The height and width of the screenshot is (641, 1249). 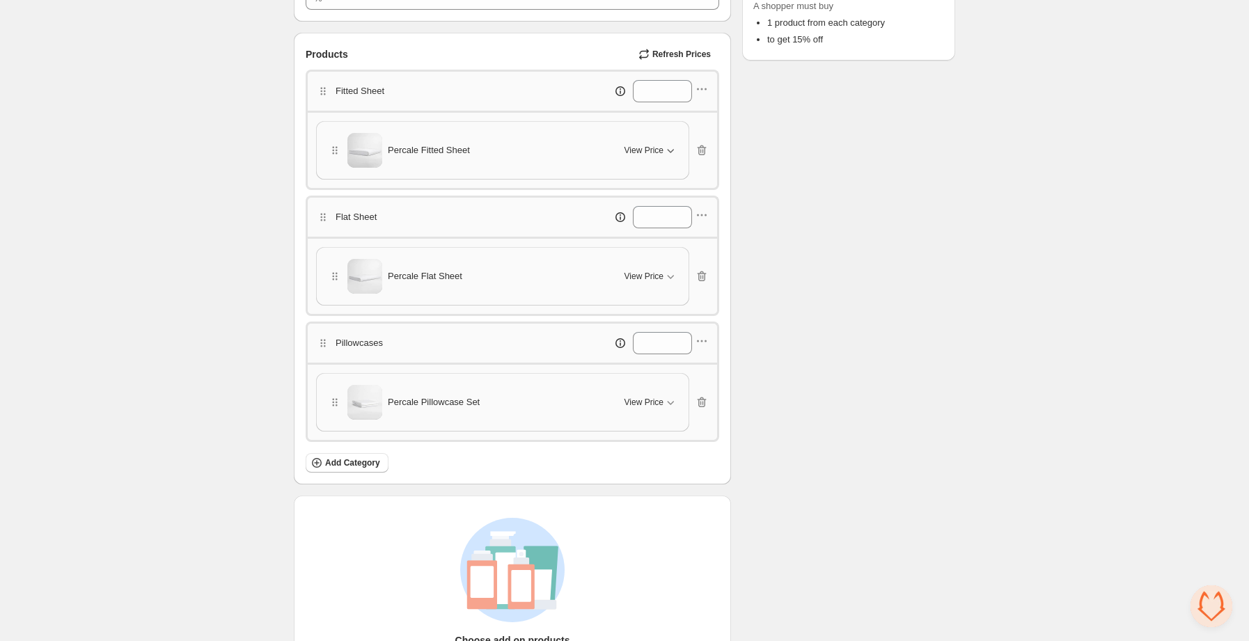 I want to click on li: 1 product from each category, so click(x=856, y=23).